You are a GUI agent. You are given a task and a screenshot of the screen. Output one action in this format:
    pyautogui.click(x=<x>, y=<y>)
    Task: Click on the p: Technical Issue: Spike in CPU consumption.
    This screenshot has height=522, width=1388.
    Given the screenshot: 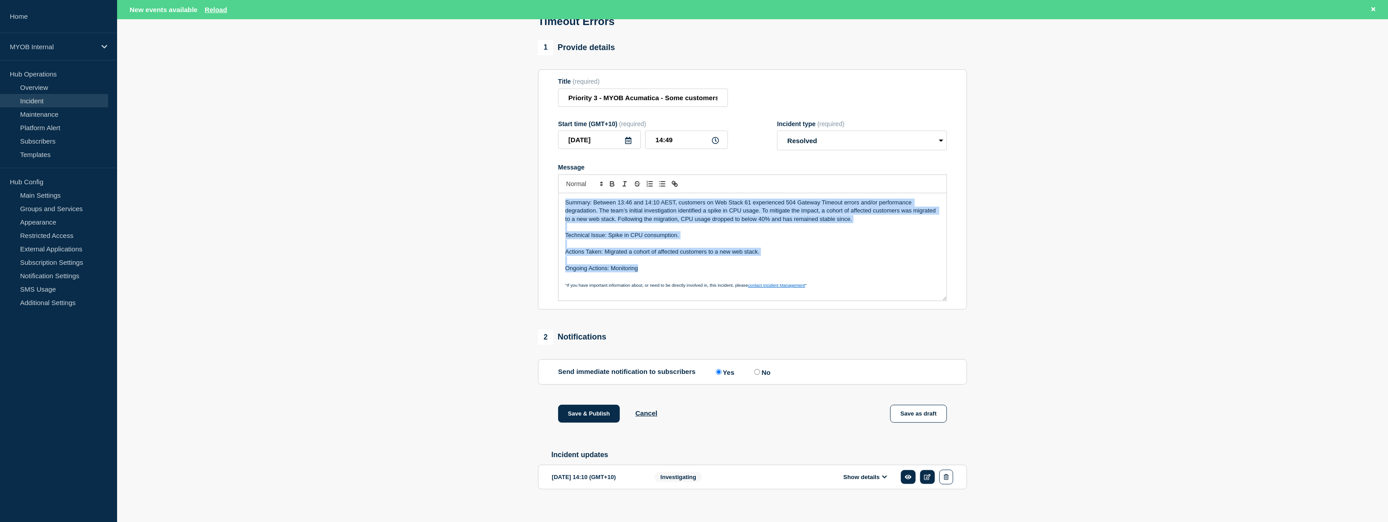 What is the action you would take?
    pyautogui.click(x=753, y=235)
    